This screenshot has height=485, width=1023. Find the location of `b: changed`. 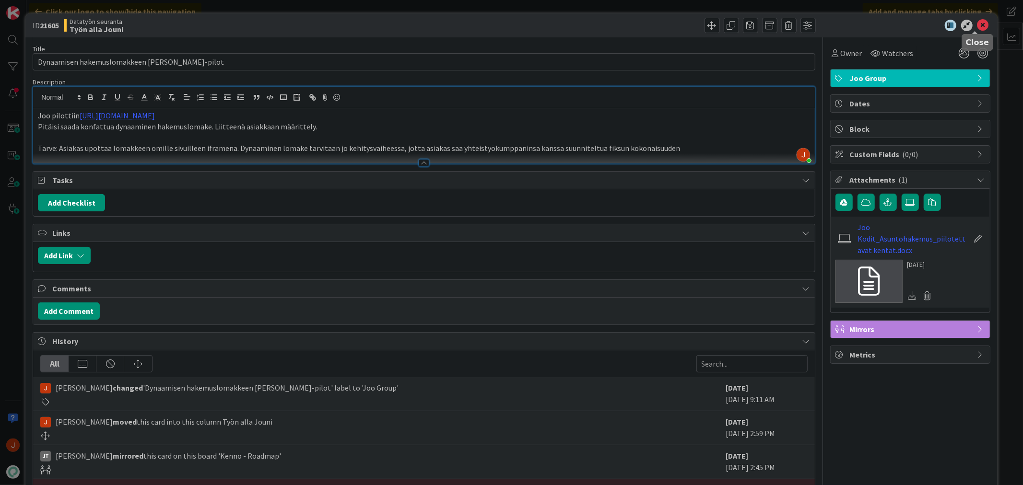

b: changed is located at coordinates (128, 388).